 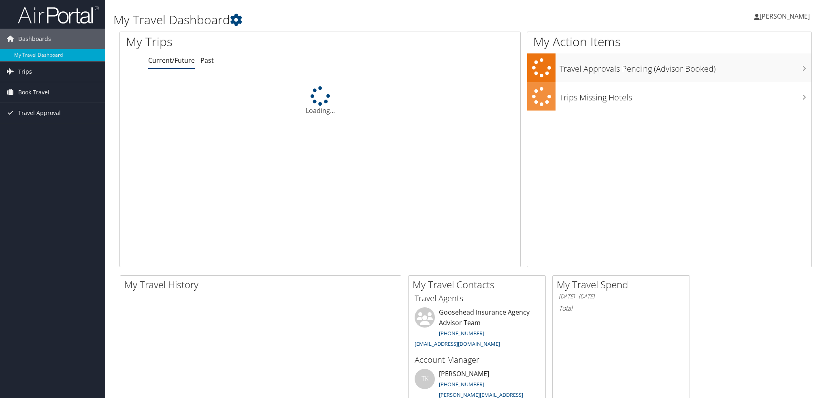 What do you see at coordinates (623, 285) in the screenshot?
I see `h2: My Travel Spend` at bounding box center [623, 285].